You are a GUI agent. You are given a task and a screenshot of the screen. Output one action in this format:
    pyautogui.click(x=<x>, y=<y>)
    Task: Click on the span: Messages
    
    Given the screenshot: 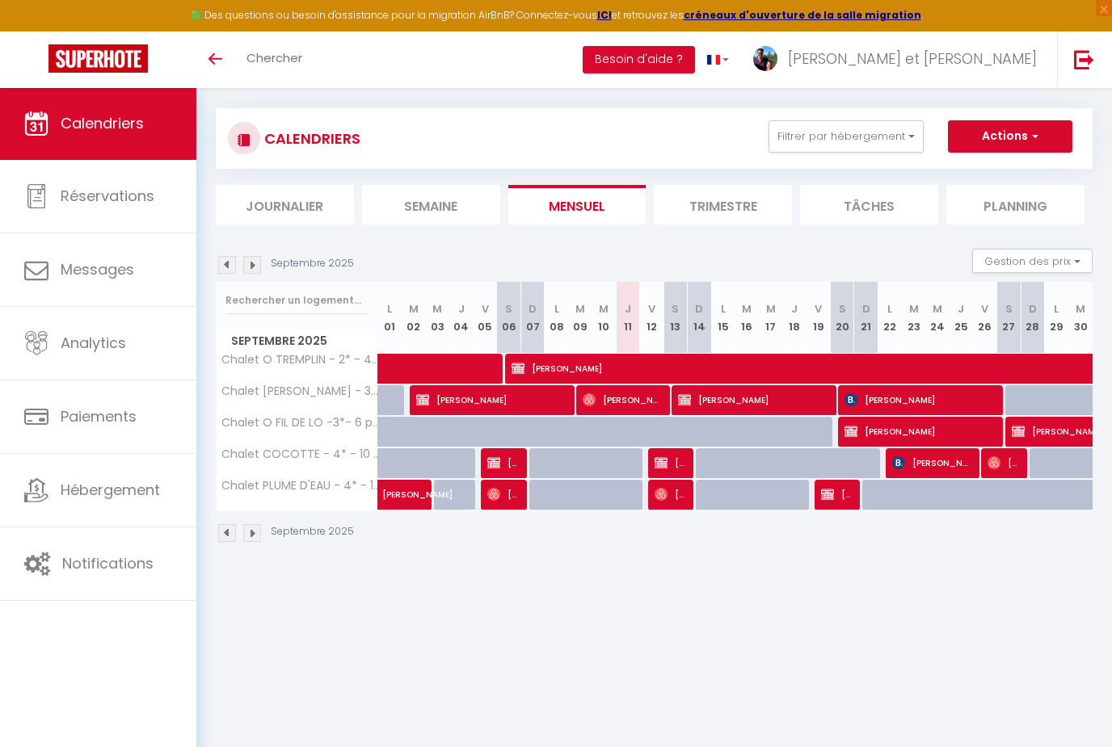 What is the action you would take?
    pyautogui.click(x=97, y=269)
    